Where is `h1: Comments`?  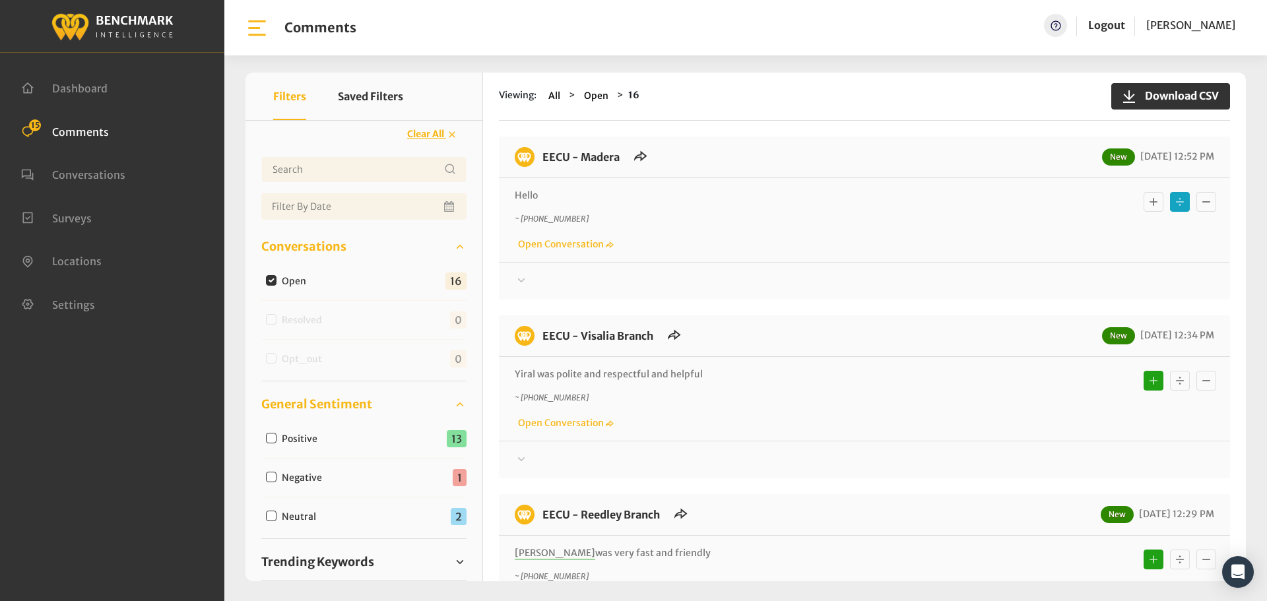 h1: Comments is located at coordinates (320, 28).